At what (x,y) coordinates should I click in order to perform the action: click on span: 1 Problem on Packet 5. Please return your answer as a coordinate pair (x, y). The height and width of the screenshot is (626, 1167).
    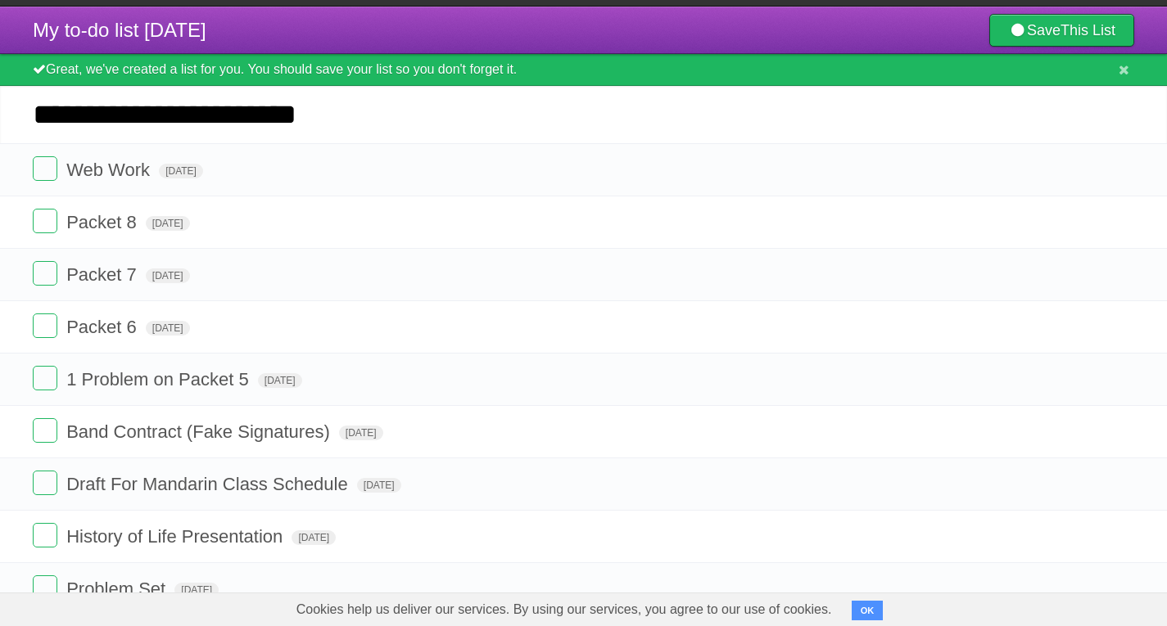
    Looking at the image, I should click on (160, 379).